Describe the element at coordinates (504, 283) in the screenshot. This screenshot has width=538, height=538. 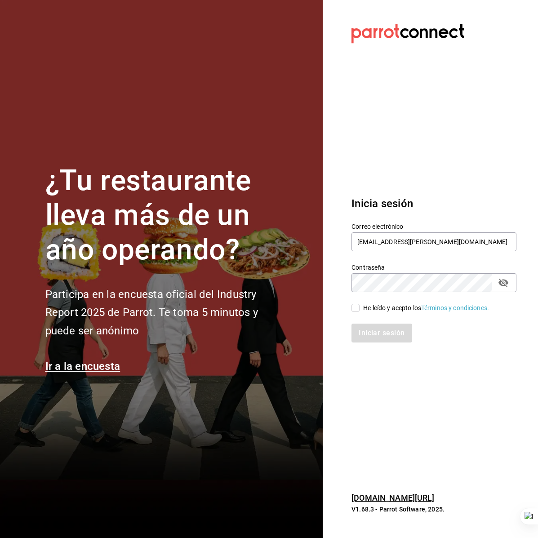
I see `button: passwordField` at that location.